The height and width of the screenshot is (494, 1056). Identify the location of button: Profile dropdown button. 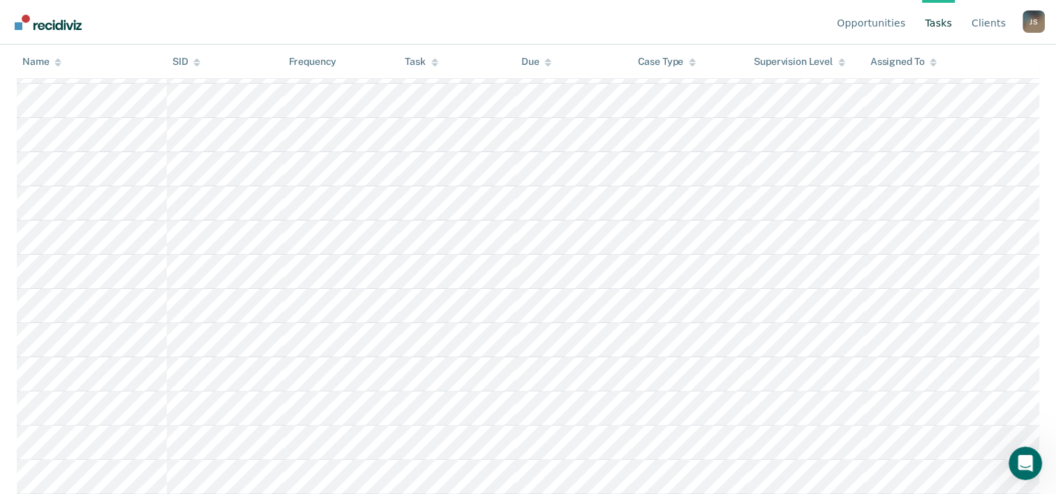
(1034, 22).